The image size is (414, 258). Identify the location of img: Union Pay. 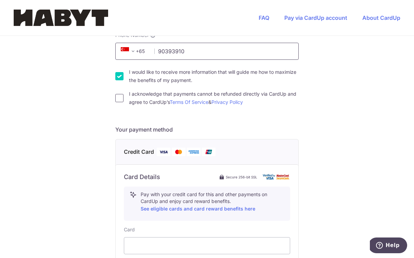
(209, 152).